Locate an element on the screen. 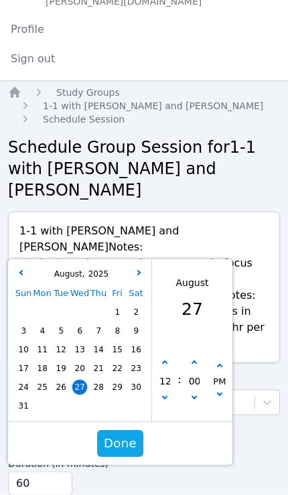 The image size is (288, 495). div: Choose Friday August 15 of 2025 is located at coordinates (117, 349).